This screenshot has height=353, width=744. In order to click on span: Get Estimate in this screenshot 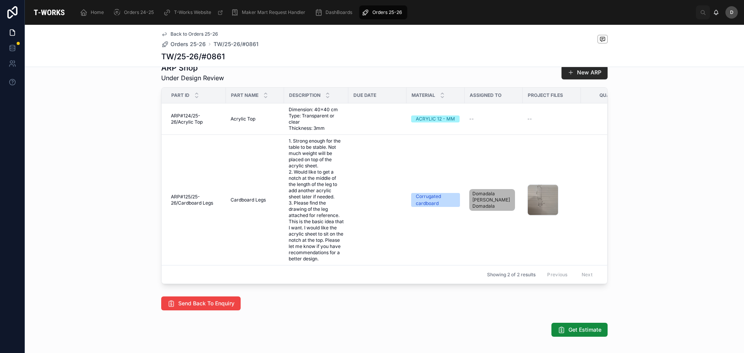, I will do `click(585, 330)`.